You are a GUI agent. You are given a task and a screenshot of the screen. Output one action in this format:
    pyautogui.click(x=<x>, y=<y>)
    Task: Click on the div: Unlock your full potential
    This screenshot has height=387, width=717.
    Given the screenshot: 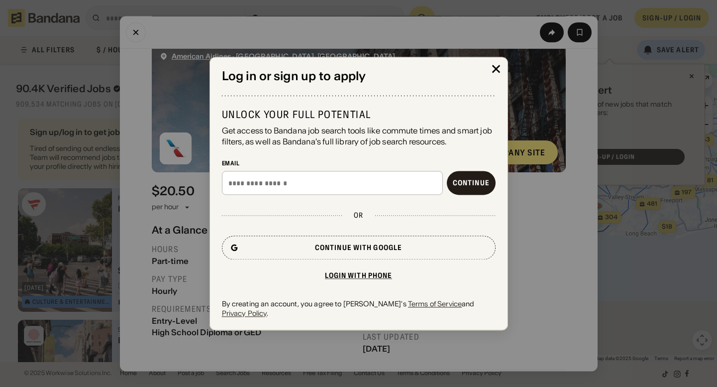 What is the action you would take?
    pyautogui.click(x=359, y=115)
    